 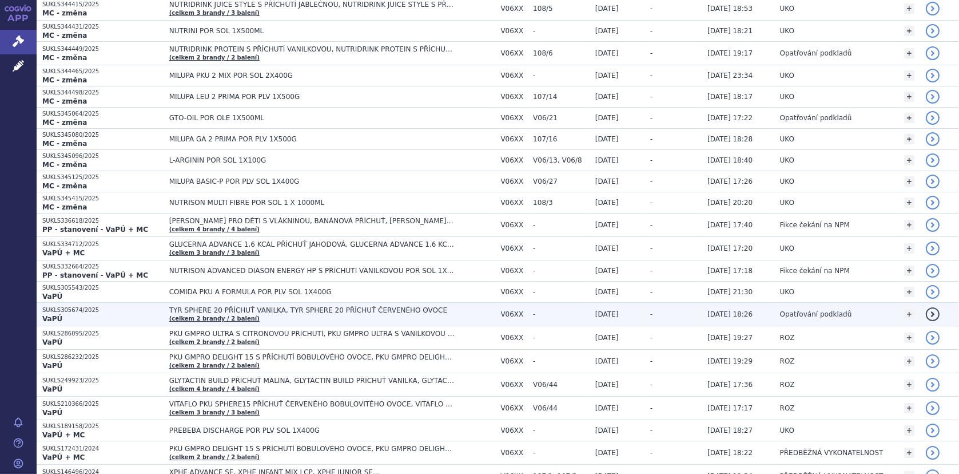 I want to click on span: V06/13, V06/8, so click(x=561, y=160).